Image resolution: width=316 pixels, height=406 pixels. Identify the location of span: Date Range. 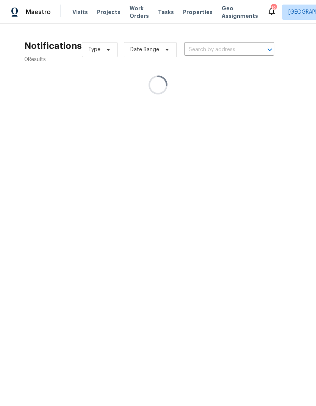
(145, 50).